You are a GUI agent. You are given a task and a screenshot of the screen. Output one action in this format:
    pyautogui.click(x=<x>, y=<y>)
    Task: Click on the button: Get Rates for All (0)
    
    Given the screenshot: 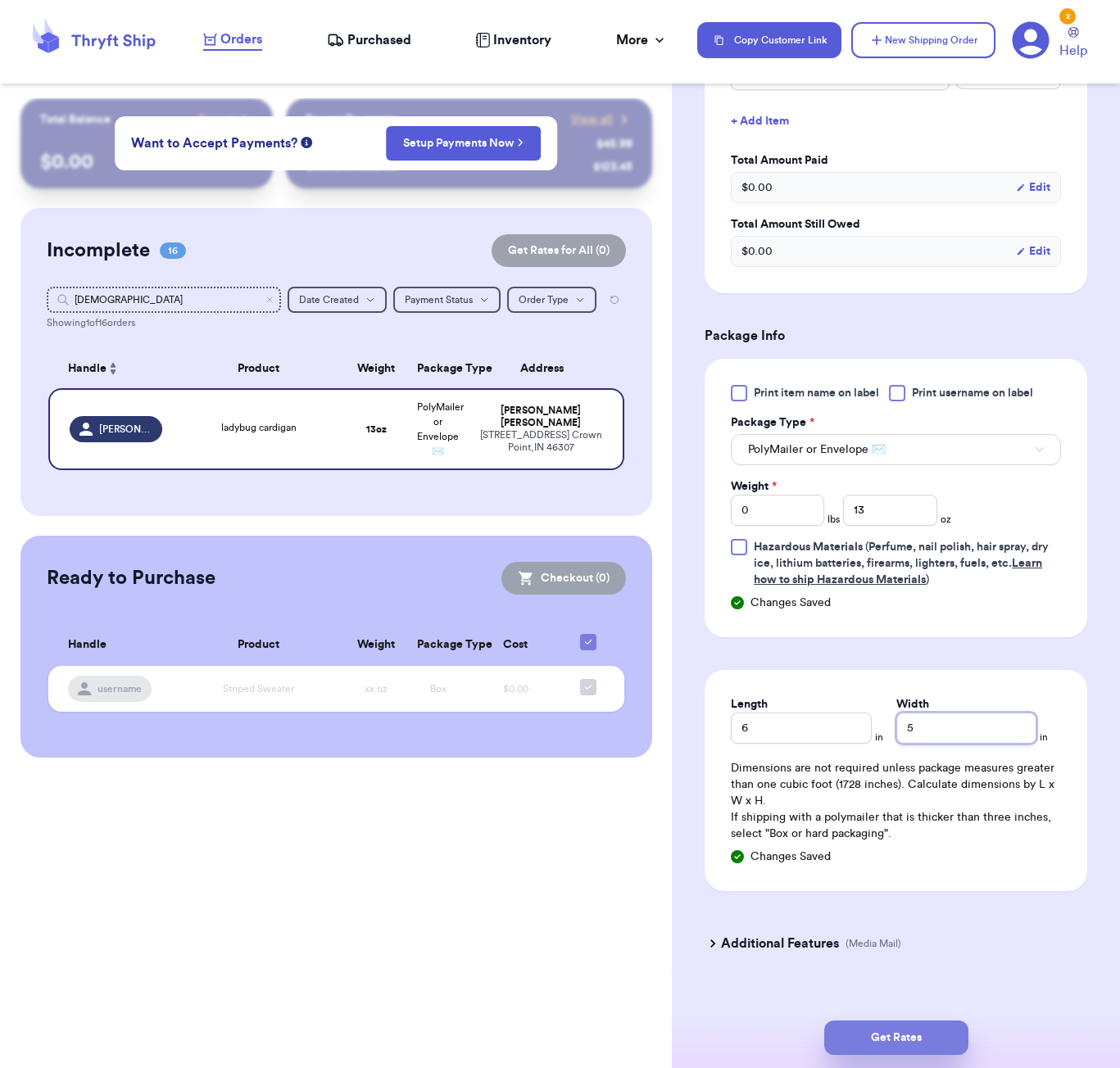 What is the action you would take?
    pyautogui.click(x=559, y=250)
    